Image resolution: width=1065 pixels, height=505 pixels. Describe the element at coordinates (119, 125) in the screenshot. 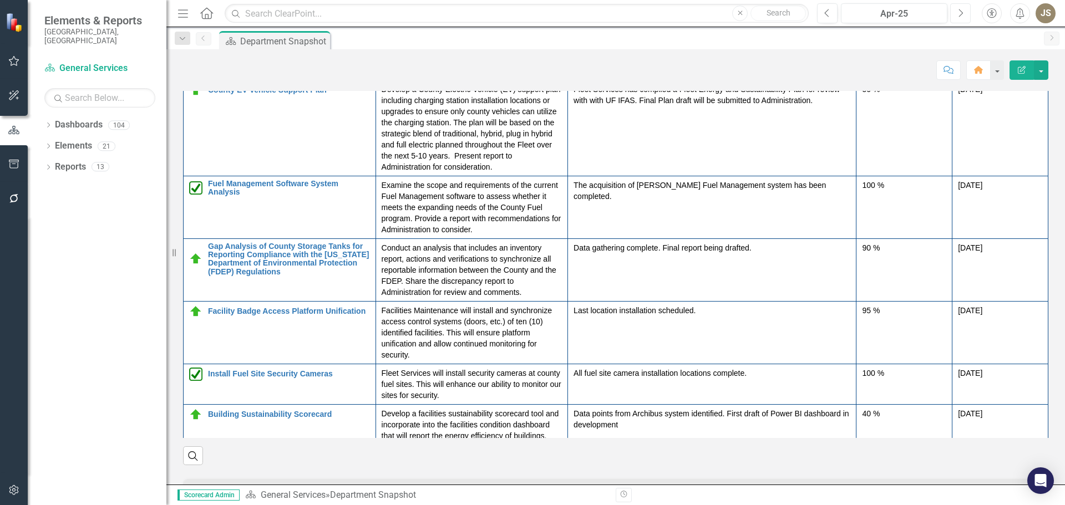

I see `div: 104` at that location.